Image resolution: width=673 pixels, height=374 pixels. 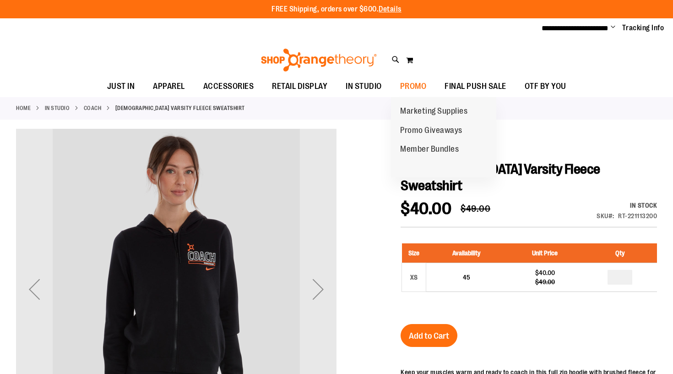 I want to click on a: Promo Giveaways, so click(x=431, y=131).